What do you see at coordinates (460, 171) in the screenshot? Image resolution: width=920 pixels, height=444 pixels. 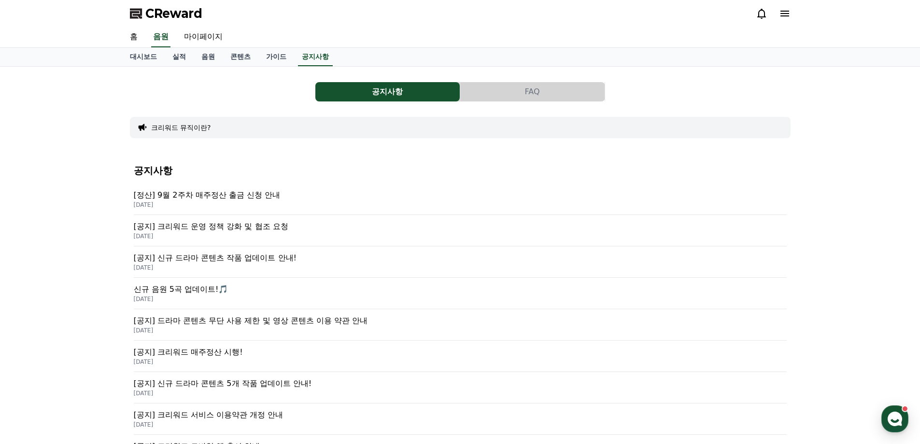 I see `h4: 공지사항` at bounding box center [460, 171].